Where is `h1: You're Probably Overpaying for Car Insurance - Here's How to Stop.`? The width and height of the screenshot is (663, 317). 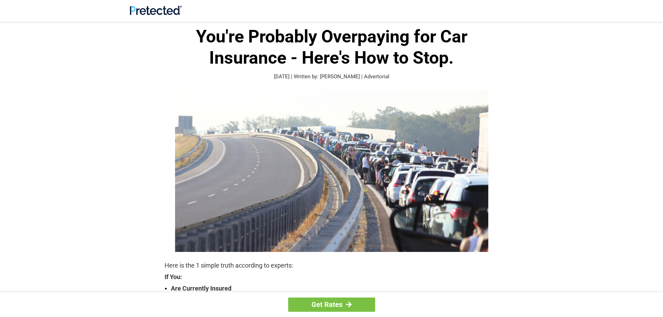 h1: You're Probably Overpaying for Car Insurance - Here's How to Stop. is located at coordinates (332, 47).